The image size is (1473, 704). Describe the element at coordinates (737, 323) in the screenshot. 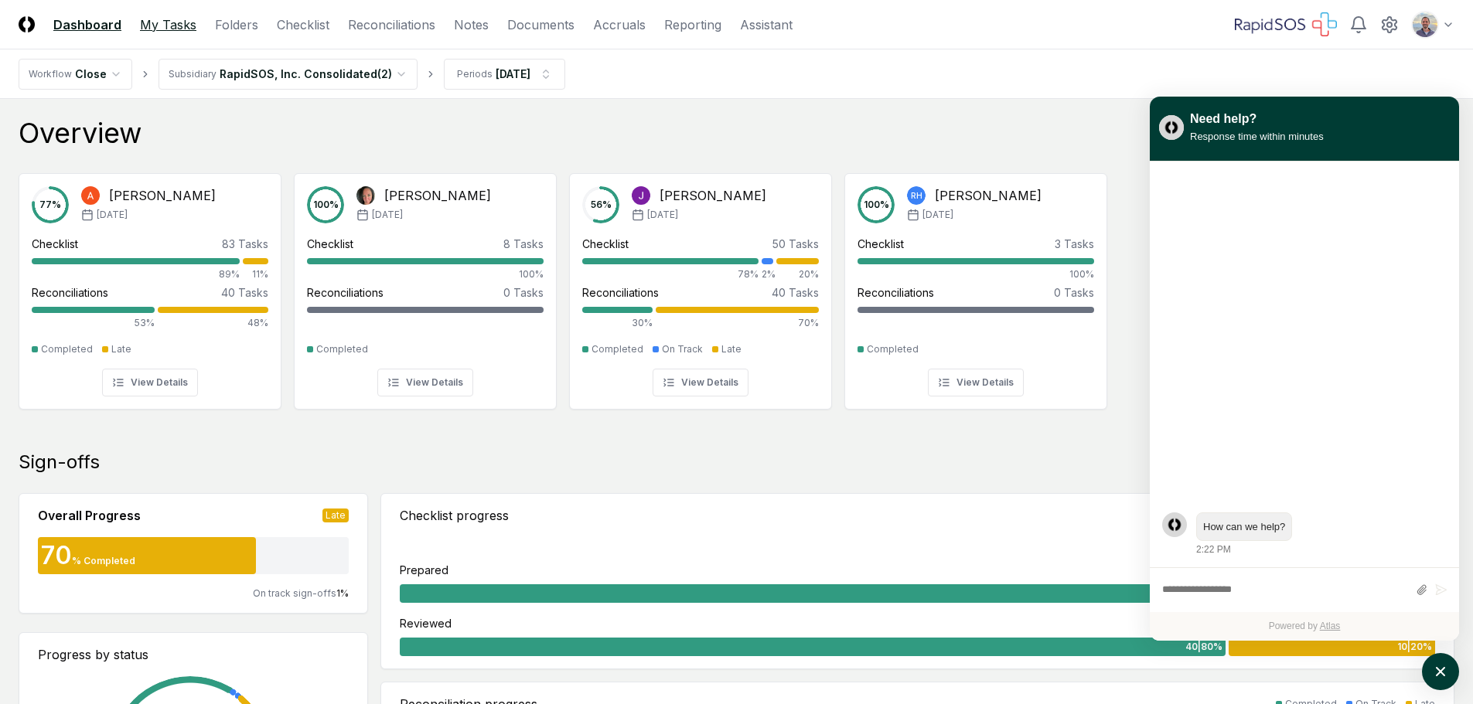

I see `div: 70%` at that location.